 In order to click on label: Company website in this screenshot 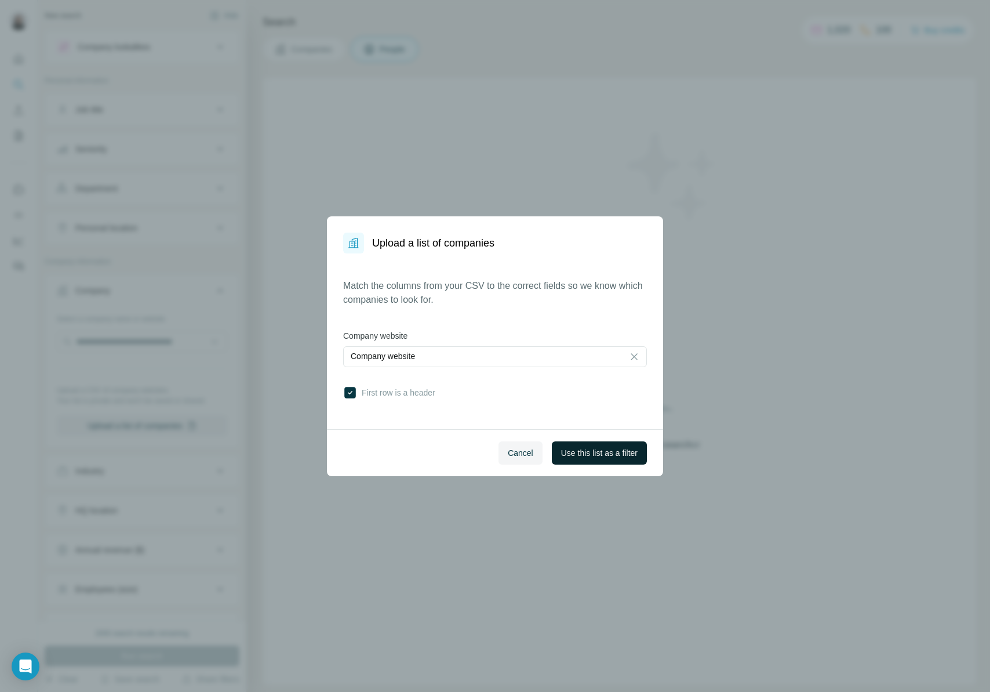, I will do `click(495, 336)`.